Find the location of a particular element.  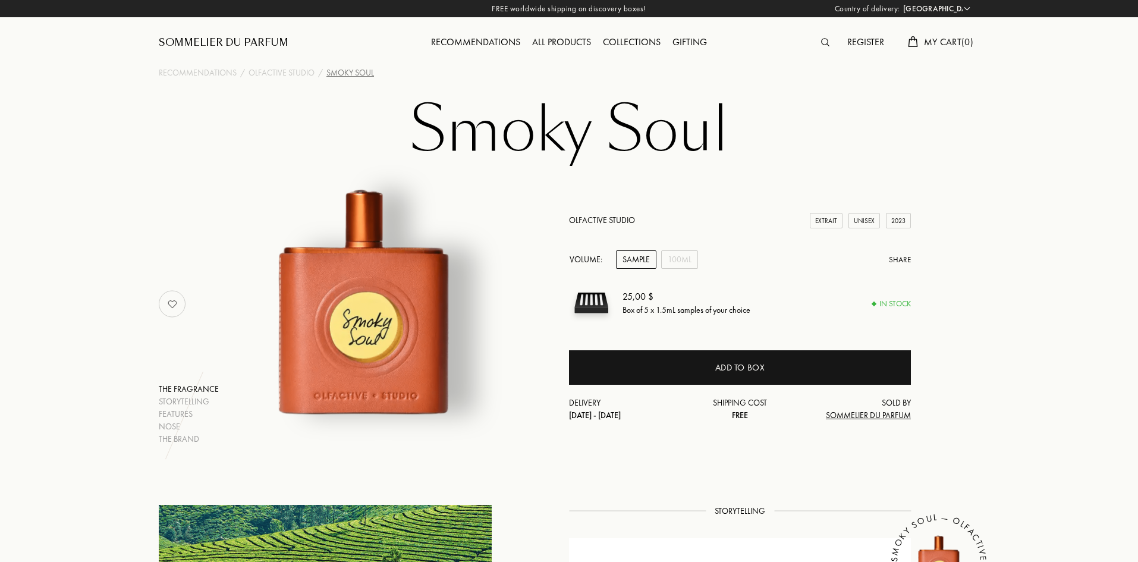

img: cart.svg is located at coordinates (913, 42).